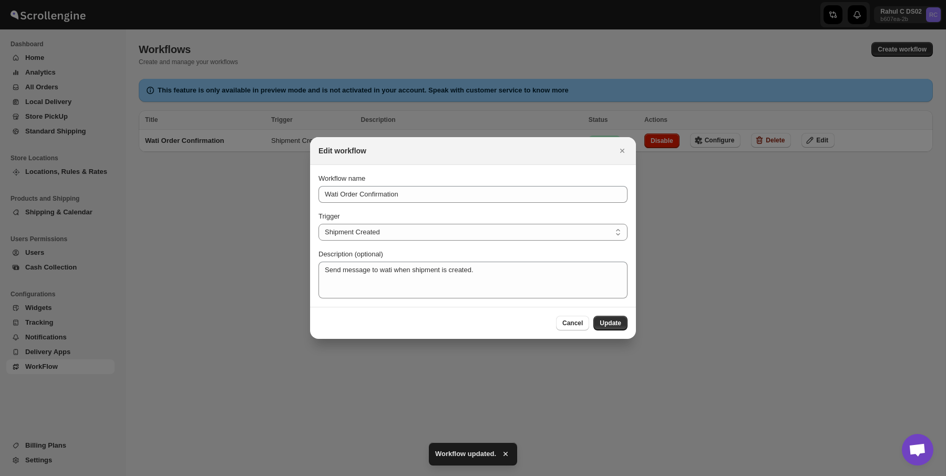 This screenshot has height=476, width=946. Describe the element at coordinates (572, 323) in the screenshot. I see `button: Cancel` at that location.